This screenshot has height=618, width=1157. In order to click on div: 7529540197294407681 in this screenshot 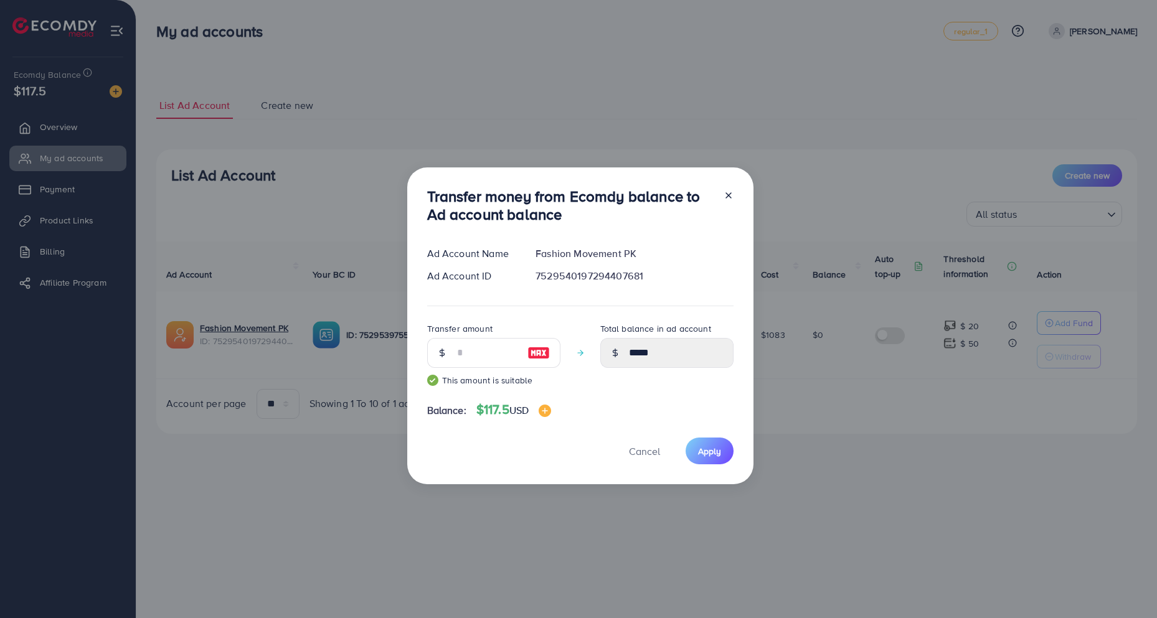, I will do `click(634, 276)`.